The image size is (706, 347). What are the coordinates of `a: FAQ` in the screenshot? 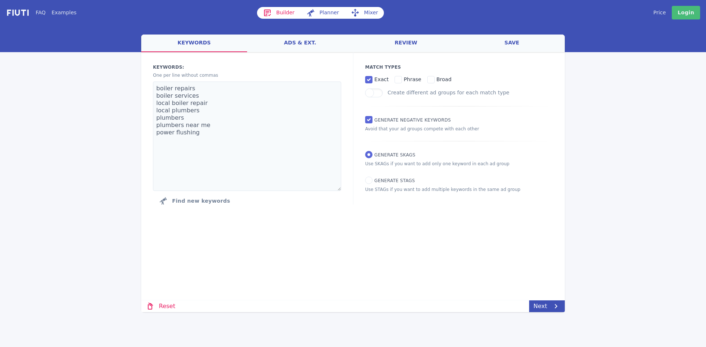 It's located at (40, 12).